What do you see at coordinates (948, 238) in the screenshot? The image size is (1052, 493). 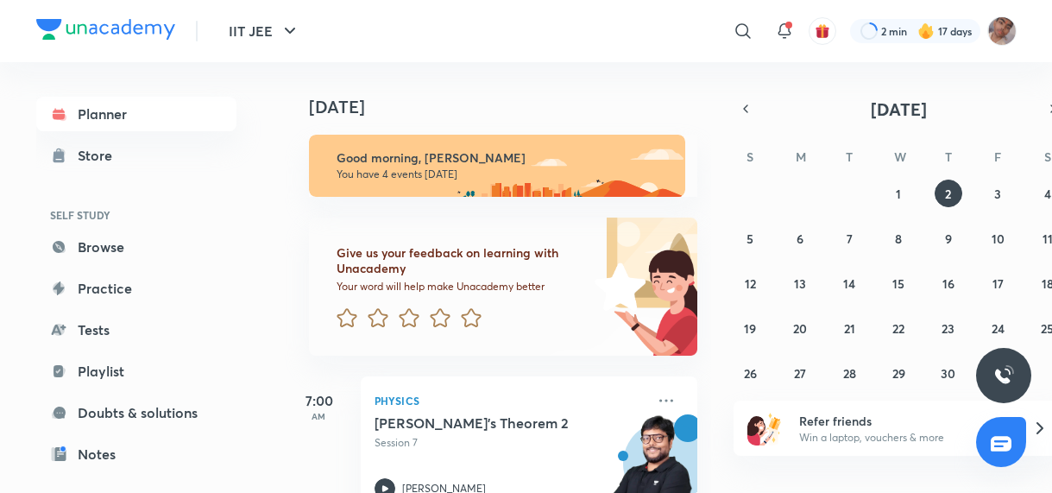 I see `abbr: October 9, 2025` at bounding box center [948, 238].